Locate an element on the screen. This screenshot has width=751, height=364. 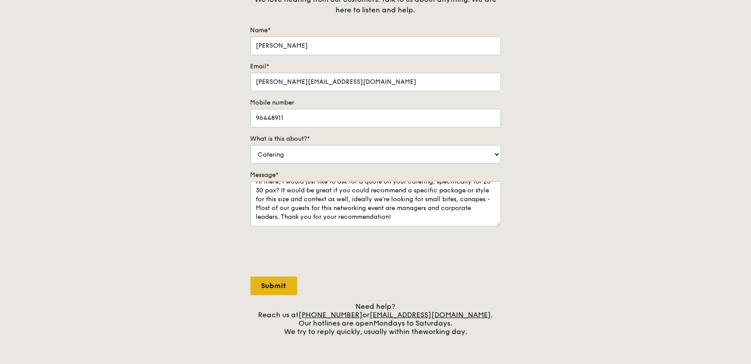
label: What is this about?* is located at coordinates (376, 139).